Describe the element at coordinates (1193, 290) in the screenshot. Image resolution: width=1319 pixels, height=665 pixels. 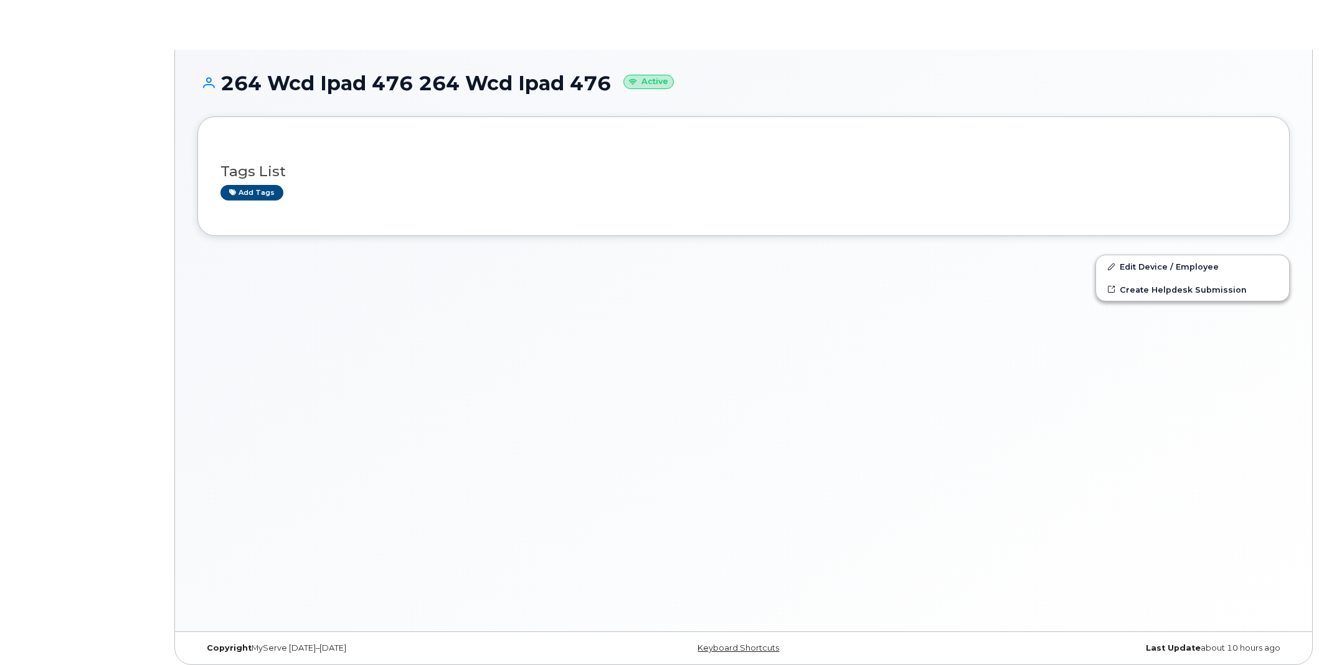
I see `a: Create Helpdesk Submission` at that location.